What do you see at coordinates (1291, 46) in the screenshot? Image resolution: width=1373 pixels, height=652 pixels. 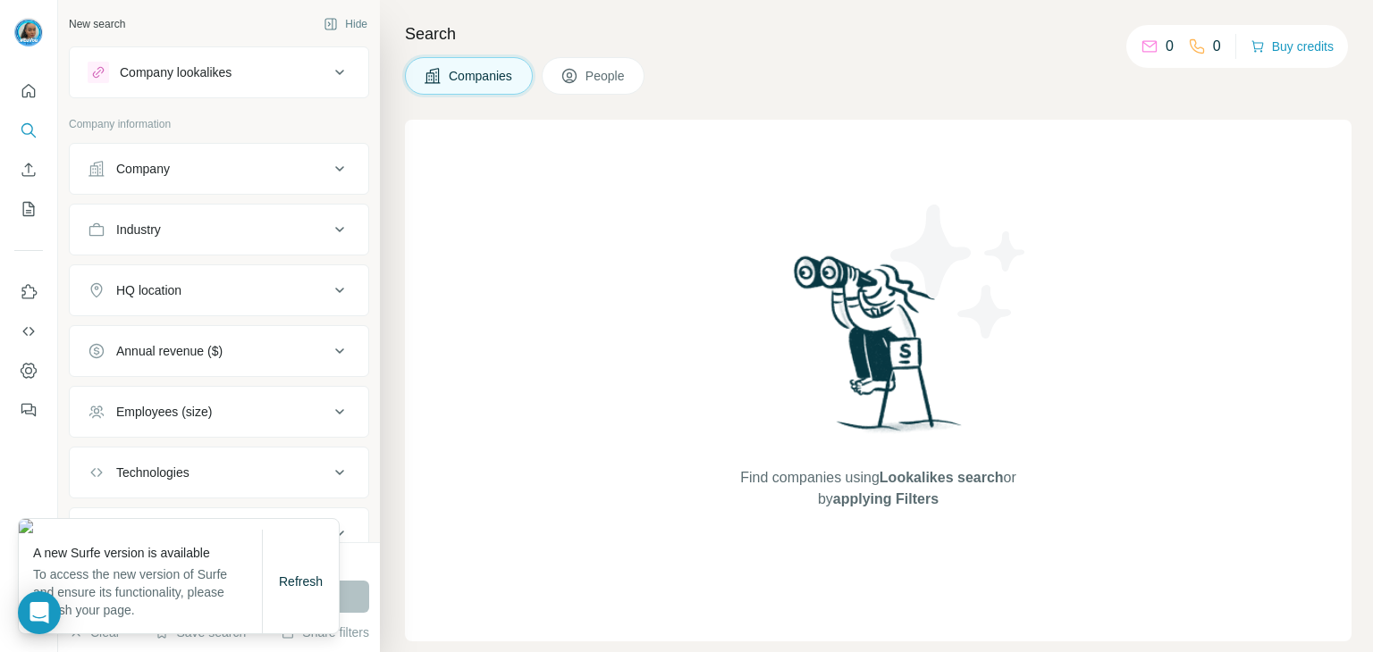 I see `button: Buy credits` at bounding box center [1291, 46].